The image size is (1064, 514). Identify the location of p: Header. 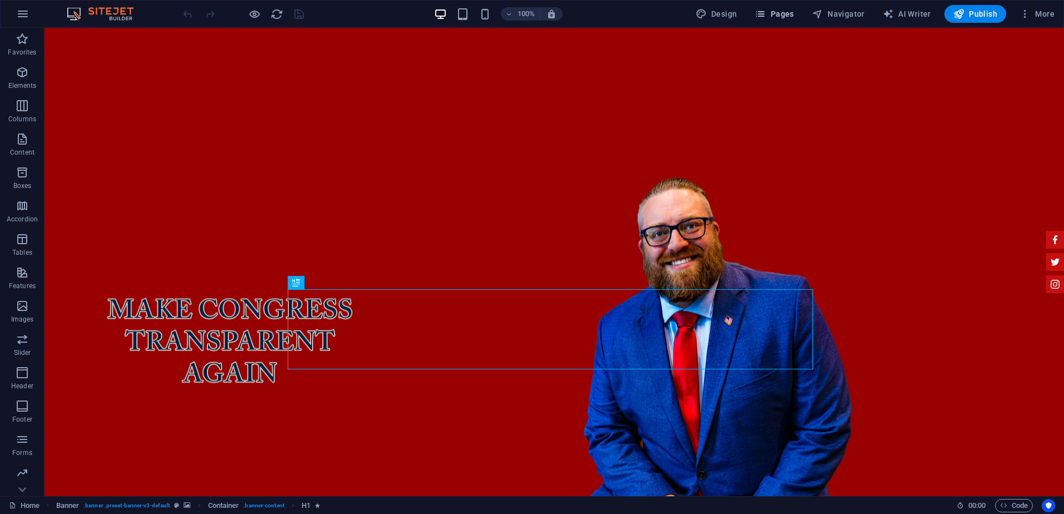
(22, 386).